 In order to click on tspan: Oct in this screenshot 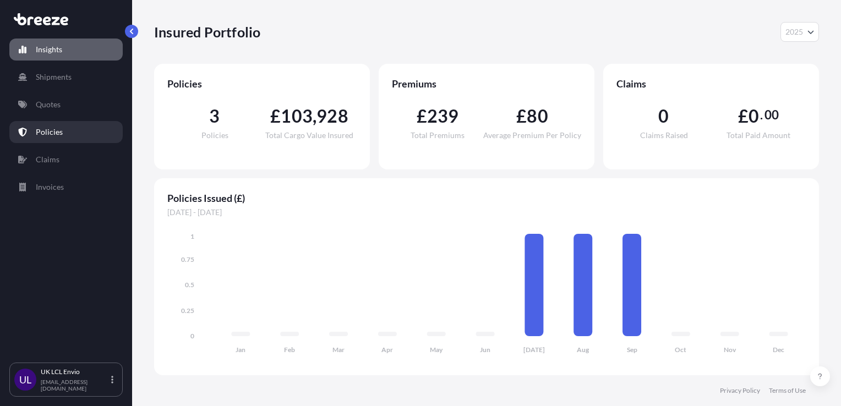, I will do `click(681, 350)`.